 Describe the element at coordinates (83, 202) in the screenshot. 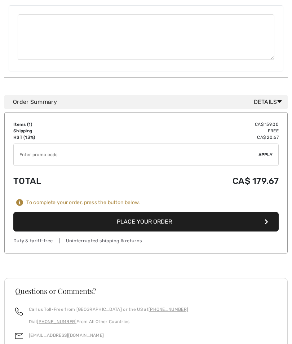

I see `div: To complete your order, press the button below.` at that location.